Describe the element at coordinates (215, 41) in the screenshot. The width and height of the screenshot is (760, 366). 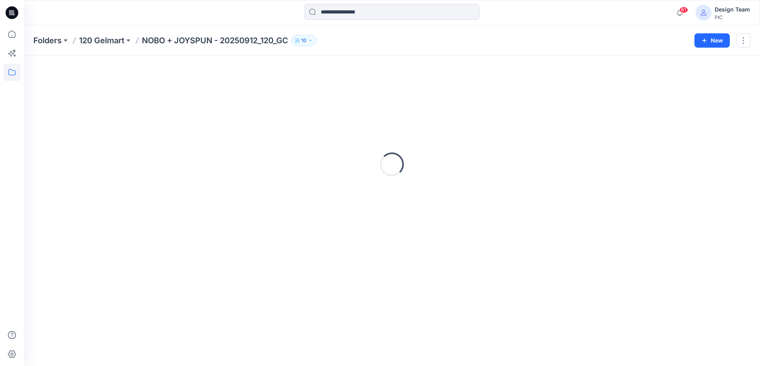
I see `p: NOBO + JOYSPUN - 20250912_120_GC` at that location.